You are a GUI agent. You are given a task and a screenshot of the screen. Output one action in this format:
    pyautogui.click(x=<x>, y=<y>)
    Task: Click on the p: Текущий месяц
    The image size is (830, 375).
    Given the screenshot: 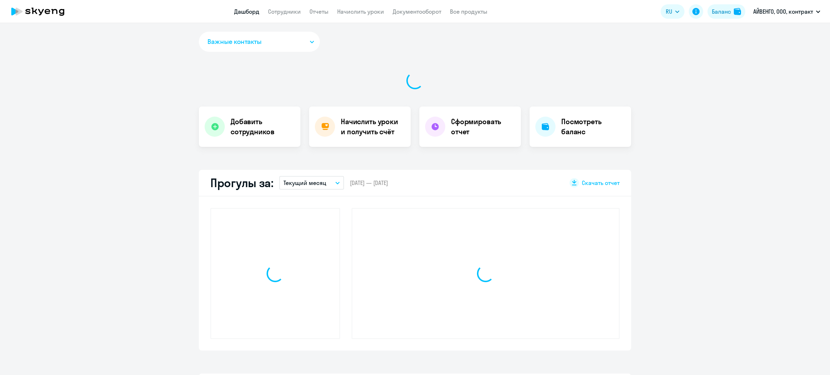 What is the action you would take?
    pyautogui.click(x=305, y=183)
    